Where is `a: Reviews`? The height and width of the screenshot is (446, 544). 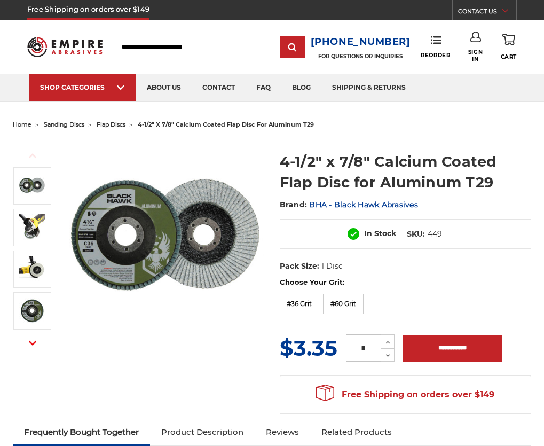
a: Reviews is located at coordinates (283, 432).